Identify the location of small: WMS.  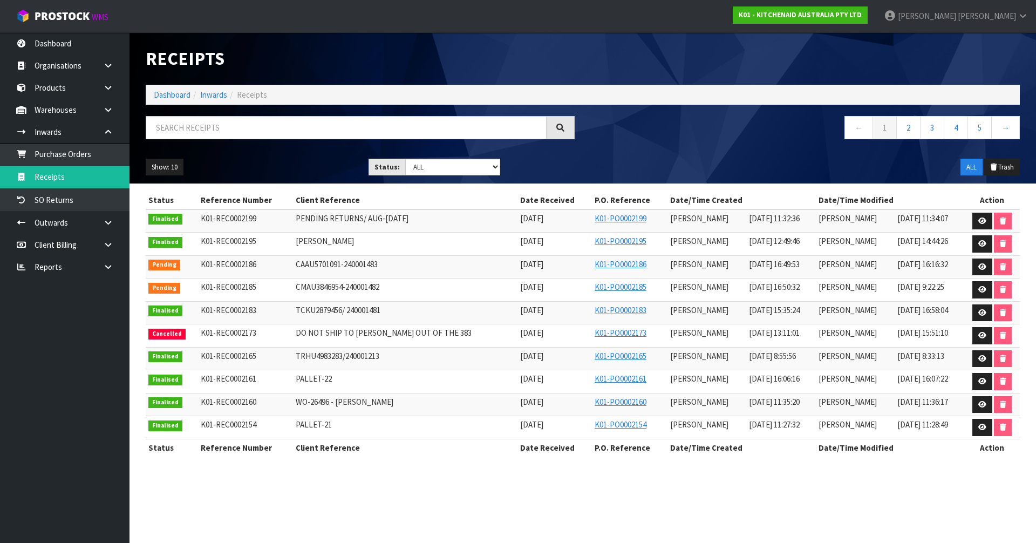
(100, 17).